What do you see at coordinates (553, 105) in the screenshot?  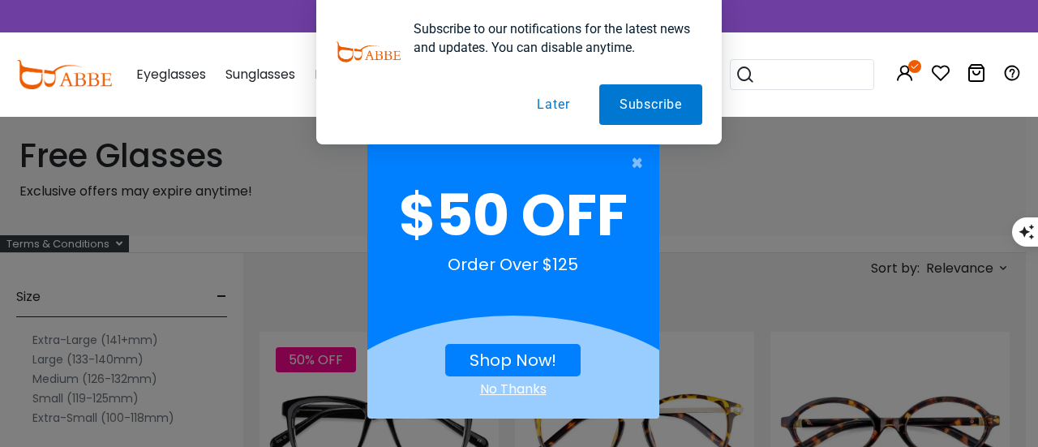 I see `button: Later` at bounding box center [553, 105].